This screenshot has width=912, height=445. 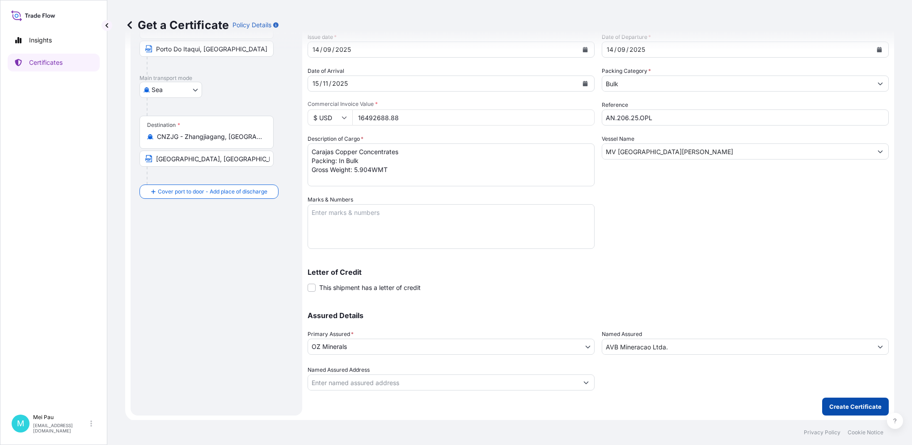 I want to click on button: Create Certificate, so click(x=855, y=407).